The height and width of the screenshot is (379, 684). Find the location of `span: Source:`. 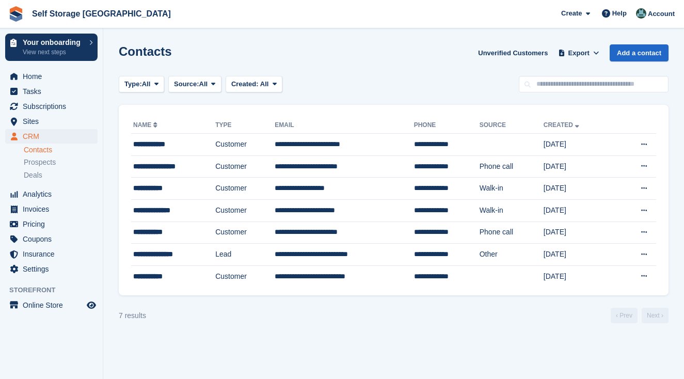

span: Source: is located at coordinates (186, 84).